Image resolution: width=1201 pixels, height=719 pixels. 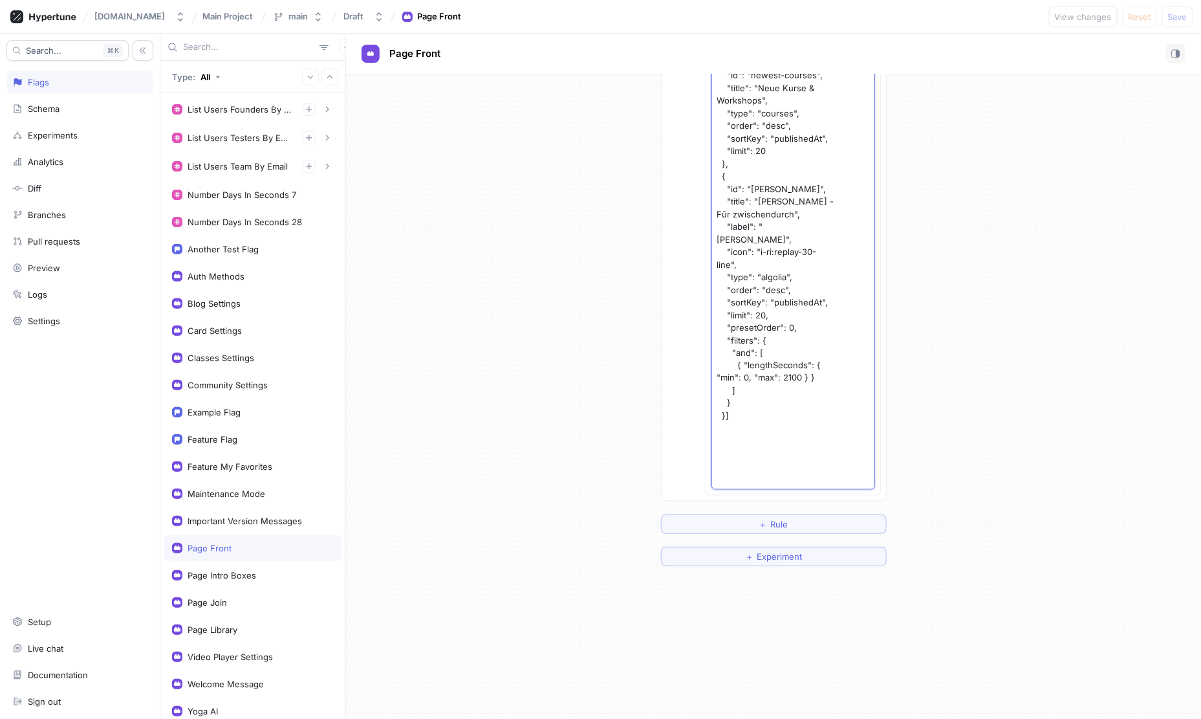 I want to click on div: Setup, so click(x=39, y=622).